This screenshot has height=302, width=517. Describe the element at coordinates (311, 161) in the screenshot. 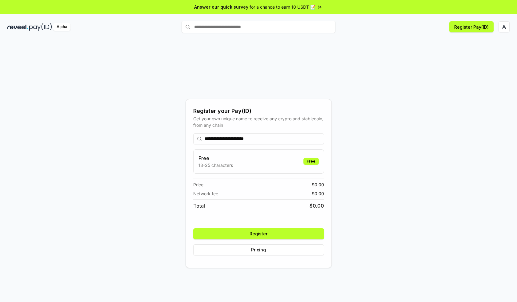

I see `div: Free` at that location.